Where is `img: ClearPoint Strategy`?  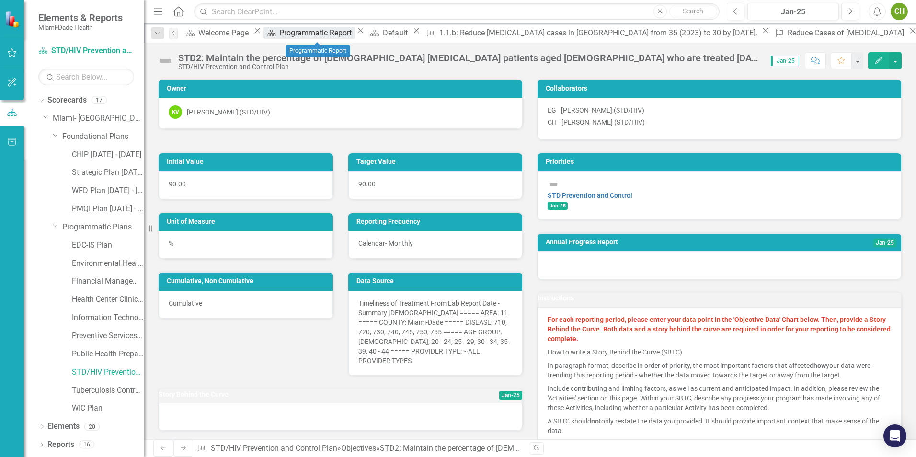
img: ClearPoint Strategy is located at coordinates (13, 19).